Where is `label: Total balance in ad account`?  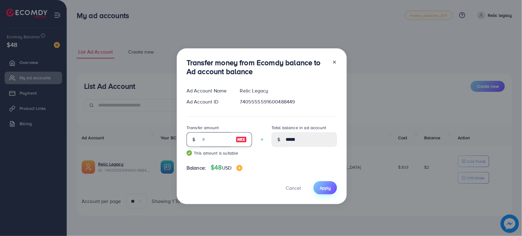
label: Total balance in ad account is located at coordinates (299, 127).